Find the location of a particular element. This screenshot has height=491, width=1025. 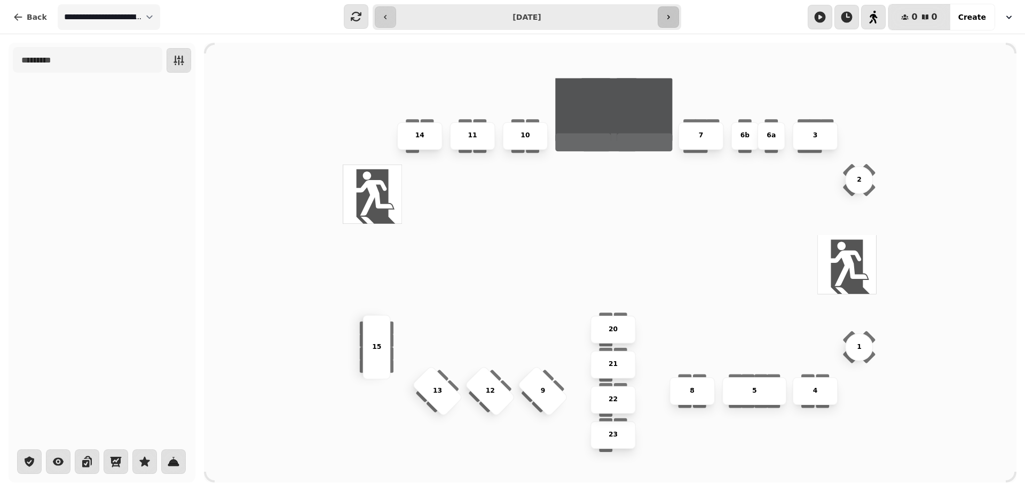

p: 13 is located at coordinates (437, 390).